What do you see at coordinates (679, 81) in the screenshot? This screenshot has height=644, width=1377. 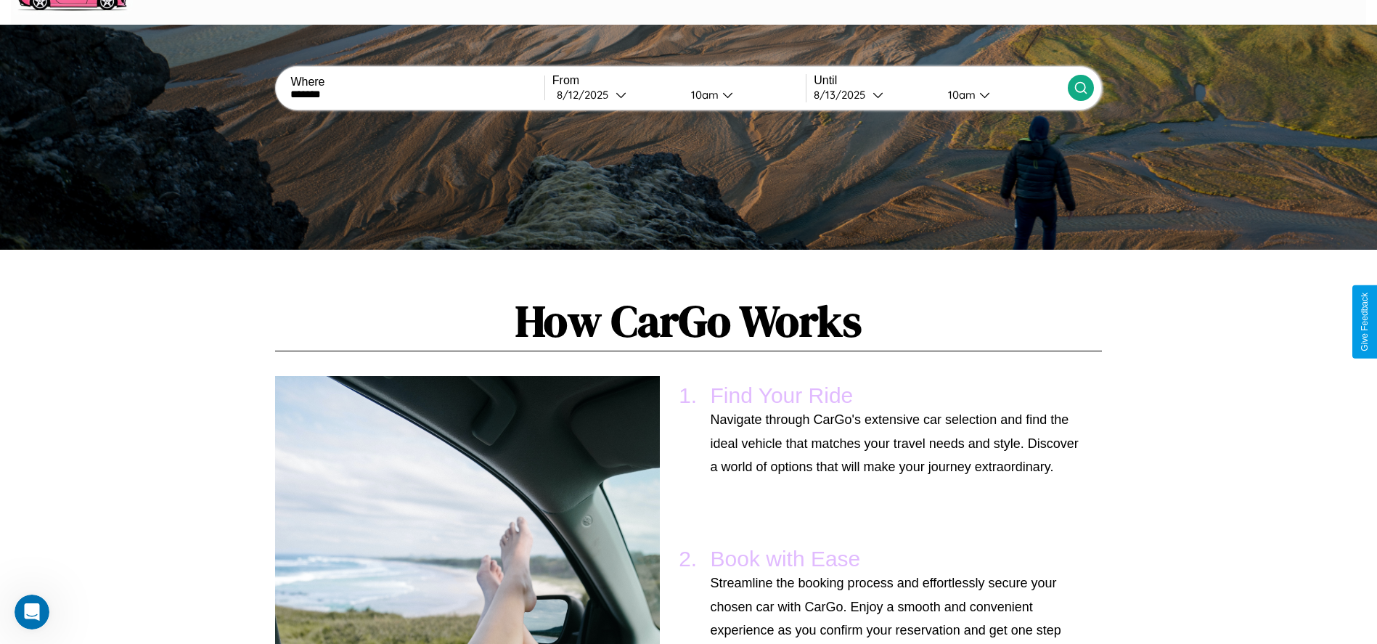 I see `label: From` at bounding box center [679, 81].